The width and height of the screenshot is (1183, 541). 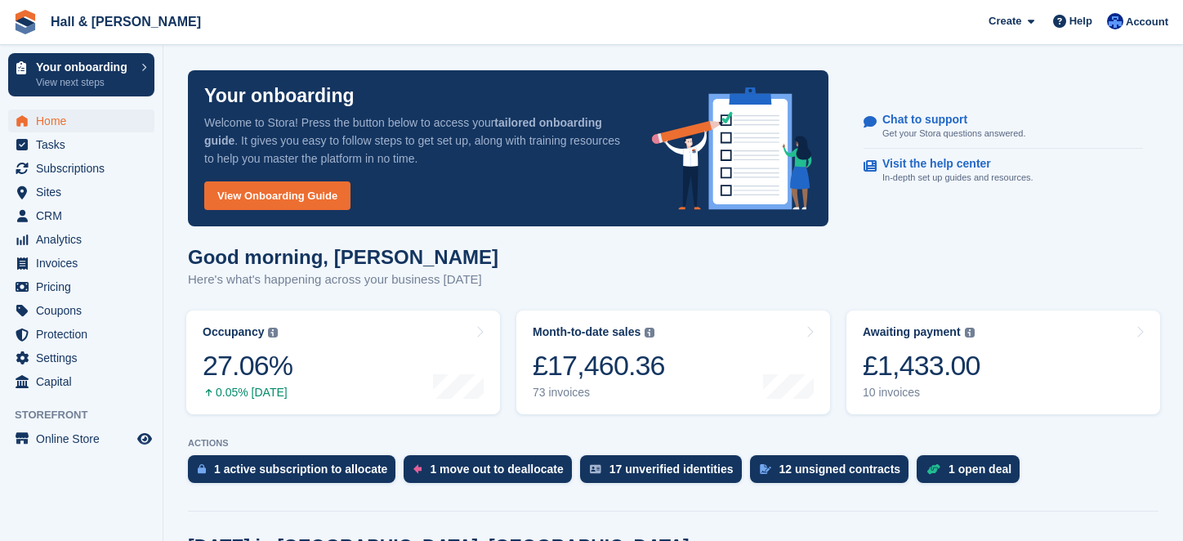 What do you see at coordinates (840, 469) in the screenshot?
I see `div: 12 unsigned contracts` at bounding box center [840, 469].